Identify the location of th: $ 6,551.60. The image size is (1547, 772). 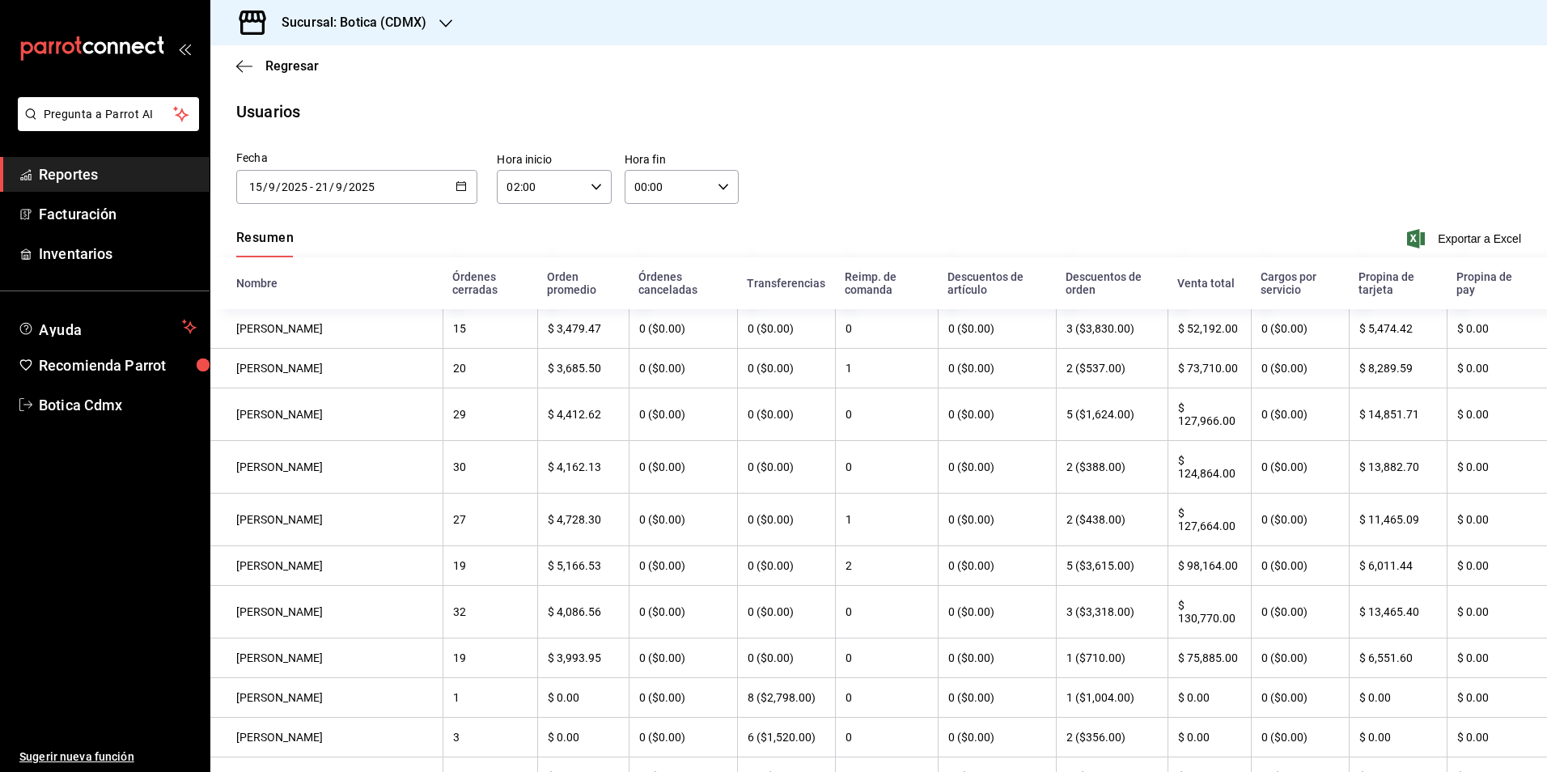
(1397, 658).